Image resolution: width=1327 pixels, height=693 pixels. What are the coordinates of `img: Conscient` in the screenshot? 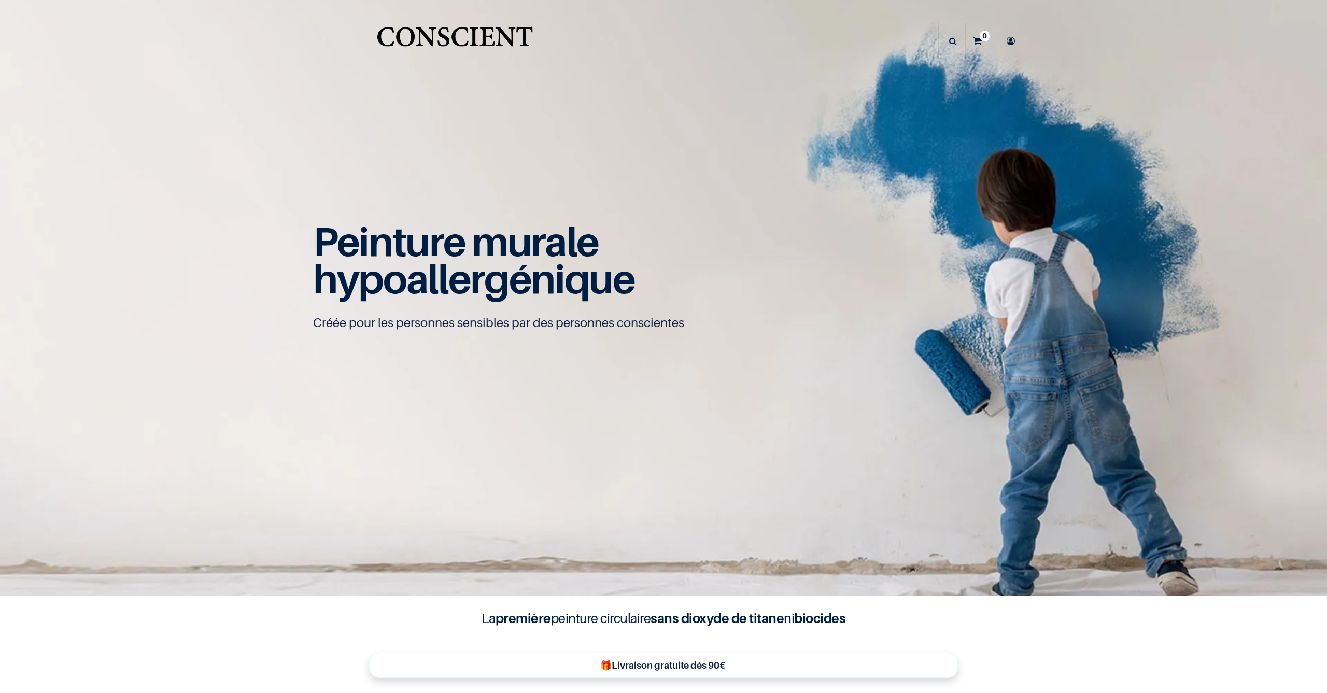 It's located at (455, 41).